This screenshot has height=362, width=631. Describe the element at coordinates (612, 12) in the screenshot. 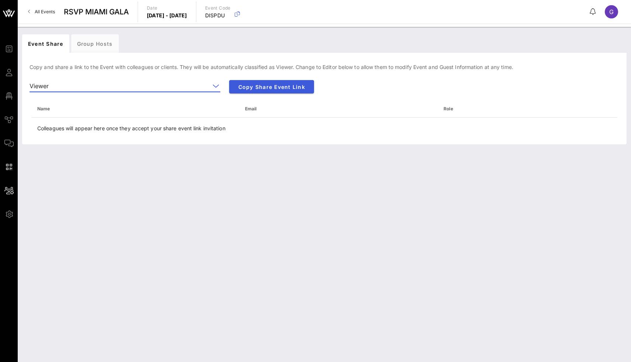

I see `div: G` at that location.